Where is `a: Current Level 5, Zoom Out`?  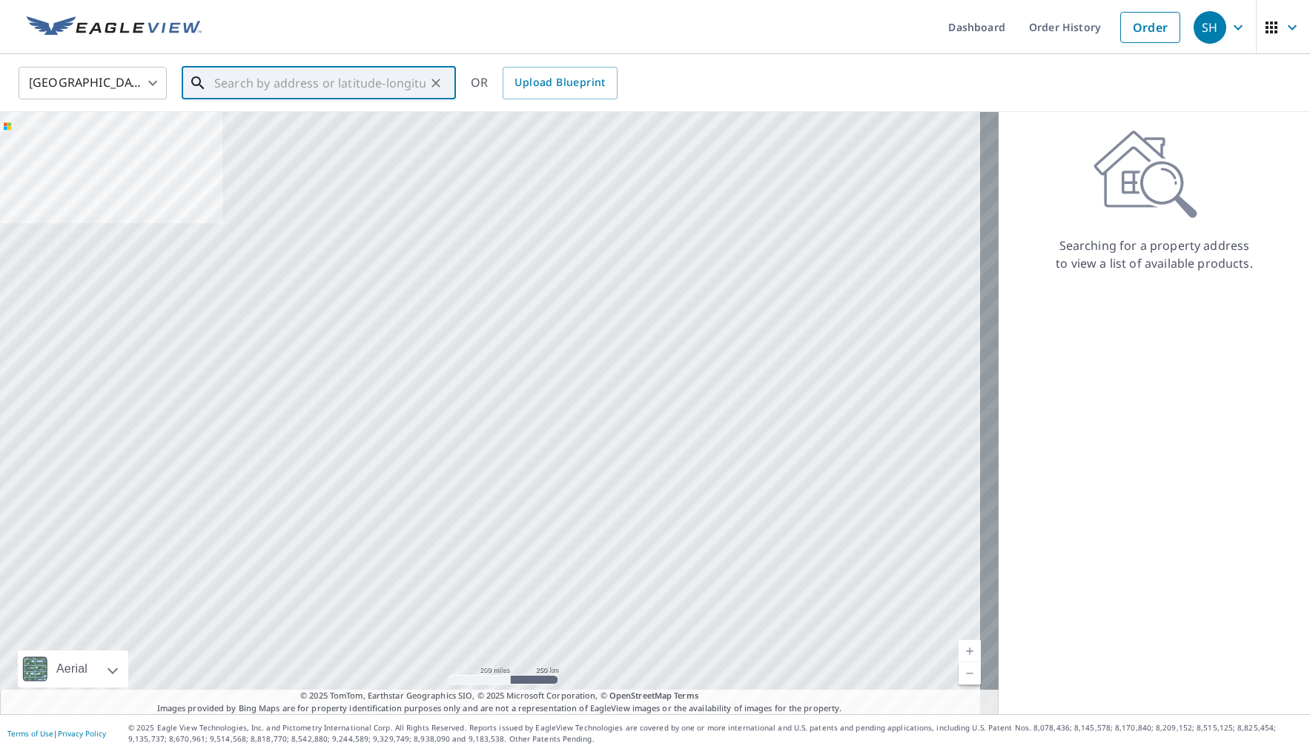
a: Current Level 5, Zoom Out is located at coordinates (970, 673).